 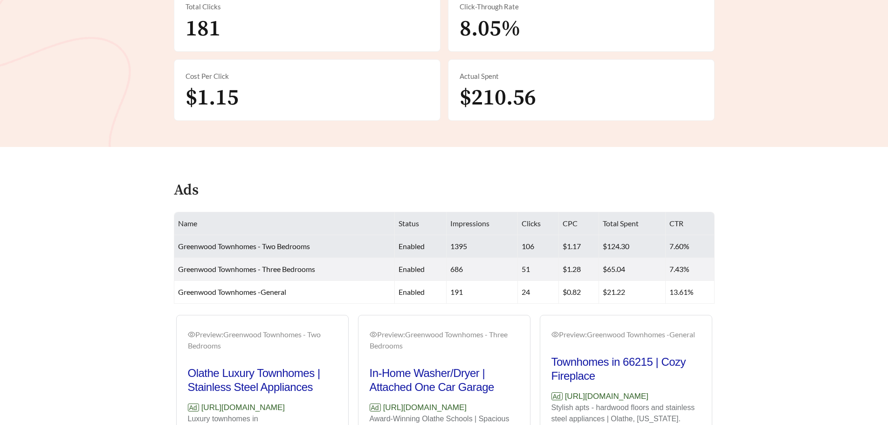 What do you see at coordinates (483, 292) in the screenshot?
I see `td: 191` at bounding box center [483, 292].